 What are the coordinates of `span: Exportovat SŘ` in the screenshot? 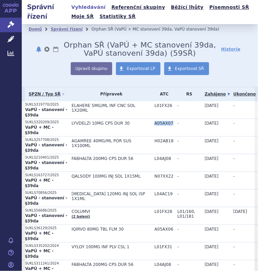 It's located at (189, 69).